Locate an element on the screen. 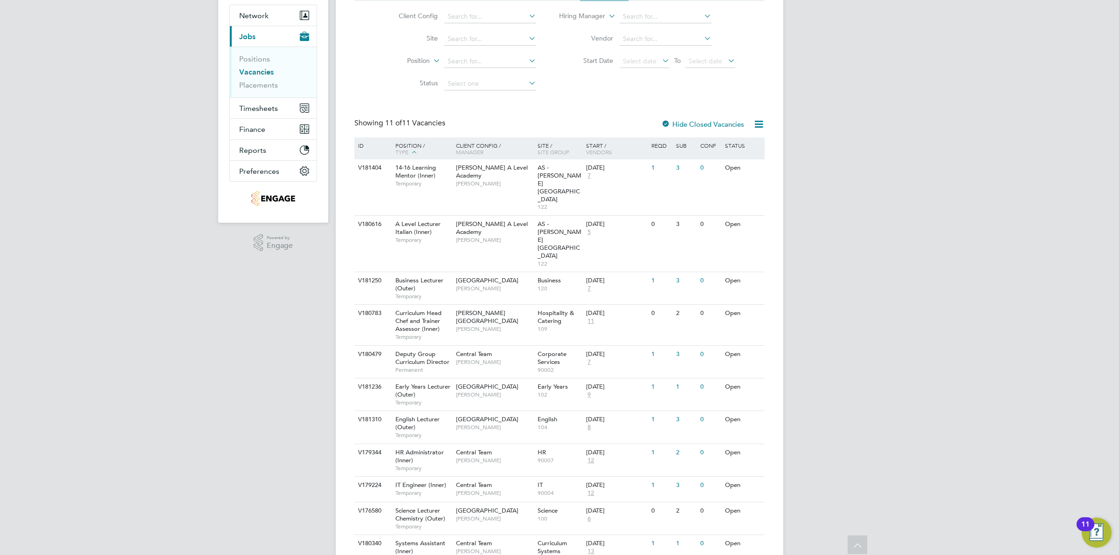 Image resolution: width=1119 pixels, height=555 pixels. input: Search for... is located at coordinates (665, 17).